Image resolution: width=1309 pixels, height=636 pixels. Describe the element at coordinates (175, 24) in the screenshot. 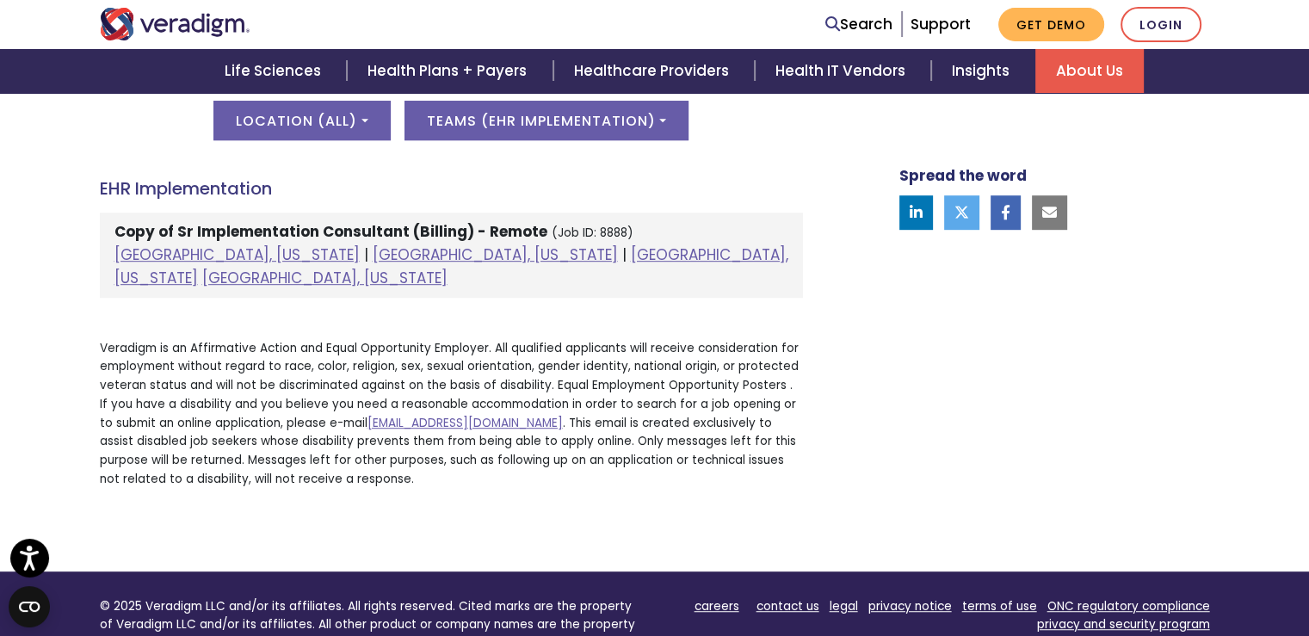

I see `img: Veradigm logo` at that location.